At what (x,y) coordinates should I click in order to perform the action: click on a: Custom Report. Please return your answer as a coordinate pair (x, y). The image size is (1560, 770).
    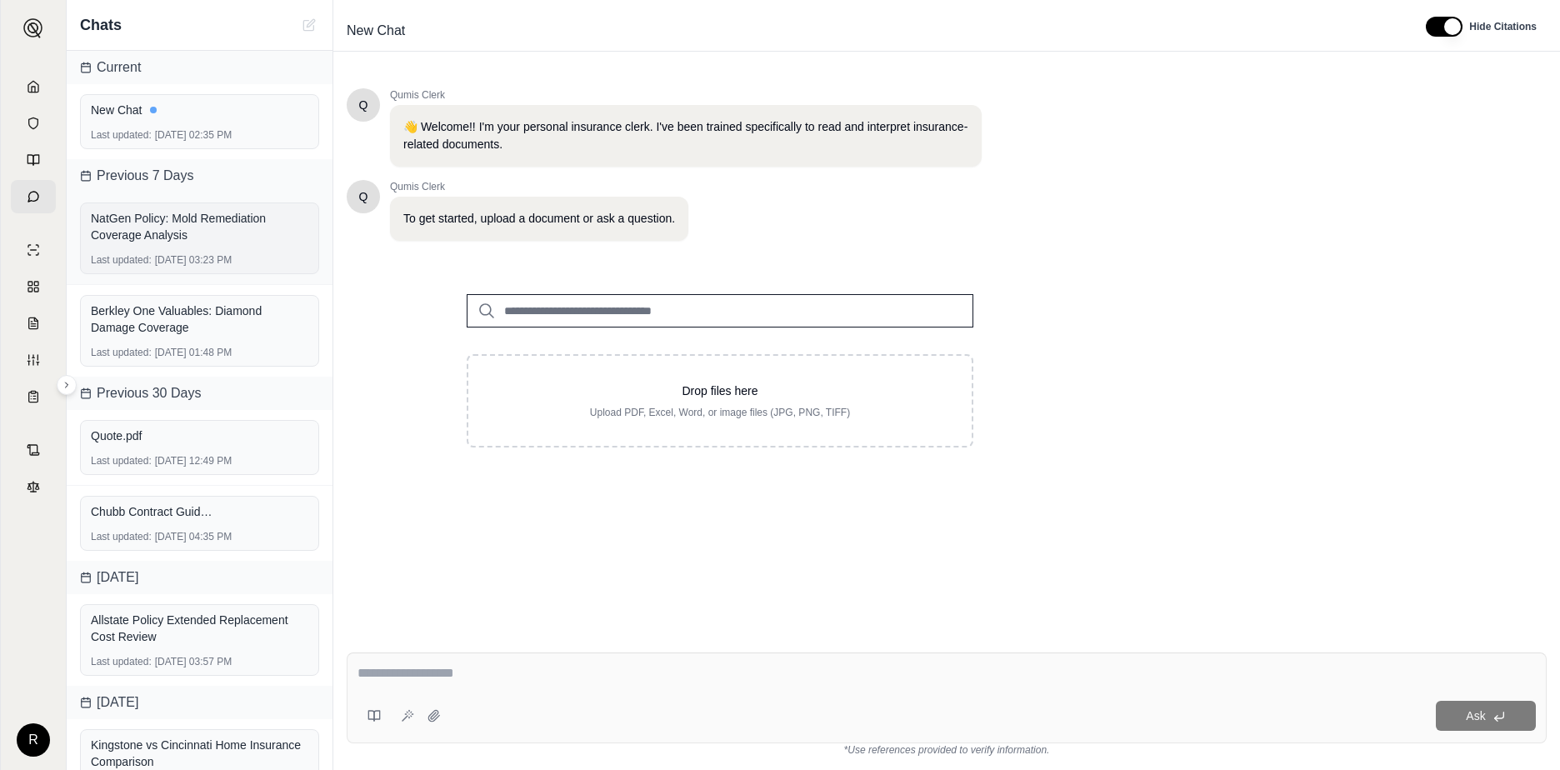
    Looking at the image, I should click on (33, 360).